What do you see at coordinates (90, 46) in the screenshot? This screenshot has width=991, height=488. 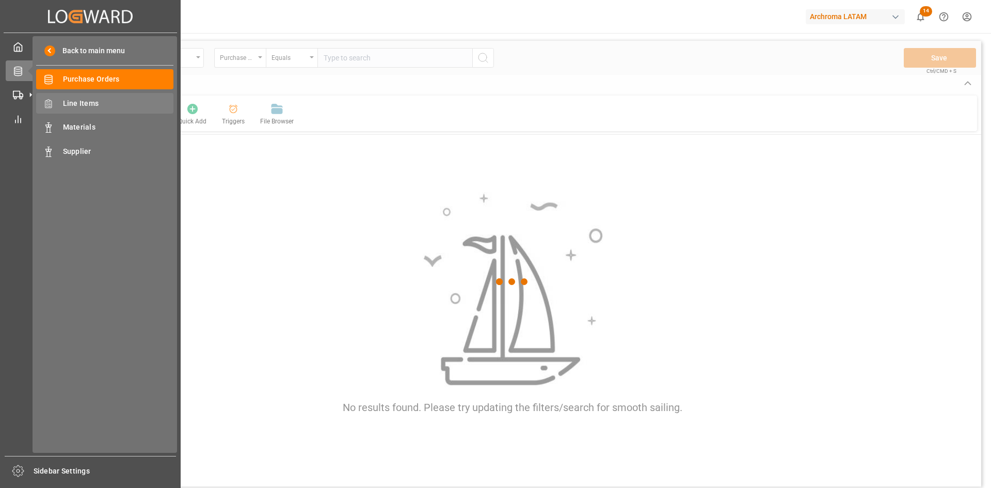 I see `a: My Cockpit` at bounding box center [90, 46].